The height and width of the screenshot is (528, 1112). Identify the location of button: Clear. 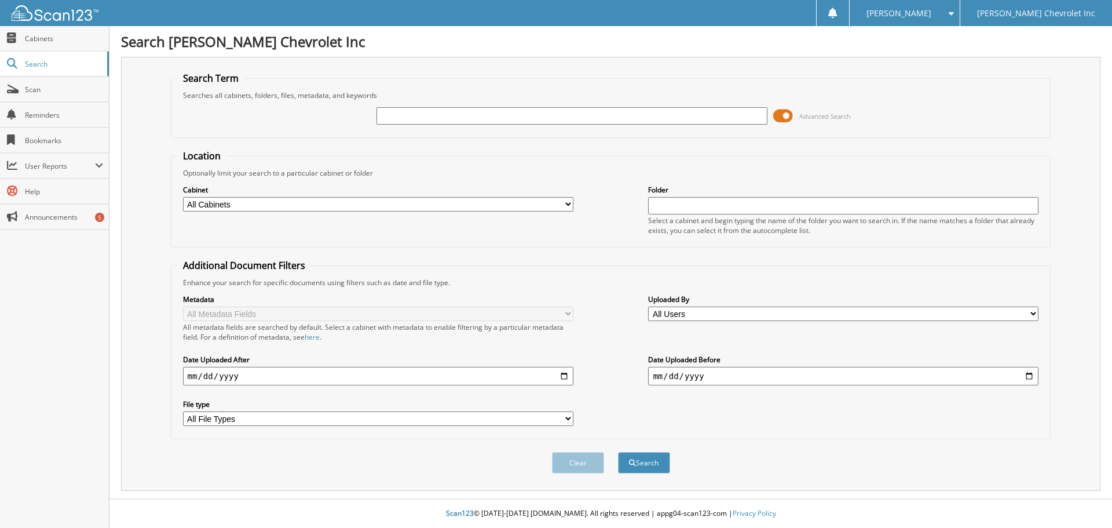
(578, 462).